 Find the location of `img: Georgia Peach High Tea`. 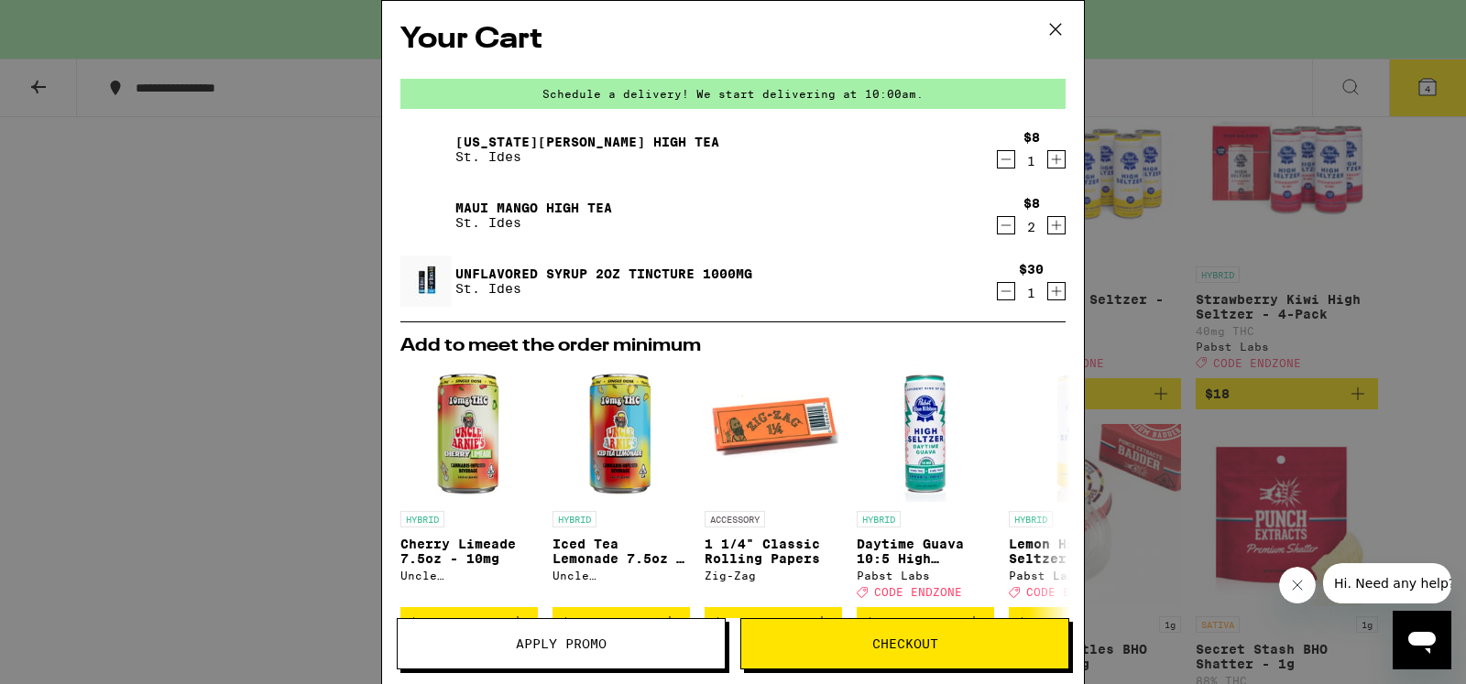

img: Georgia Peach High Tea is located at coordinates (426, 149).